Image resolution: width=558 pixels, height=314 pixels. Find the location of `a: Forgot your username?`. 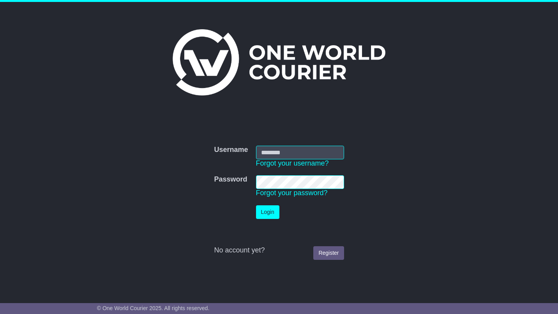

a: Forgot your username? is located at coordinates (292, 163).